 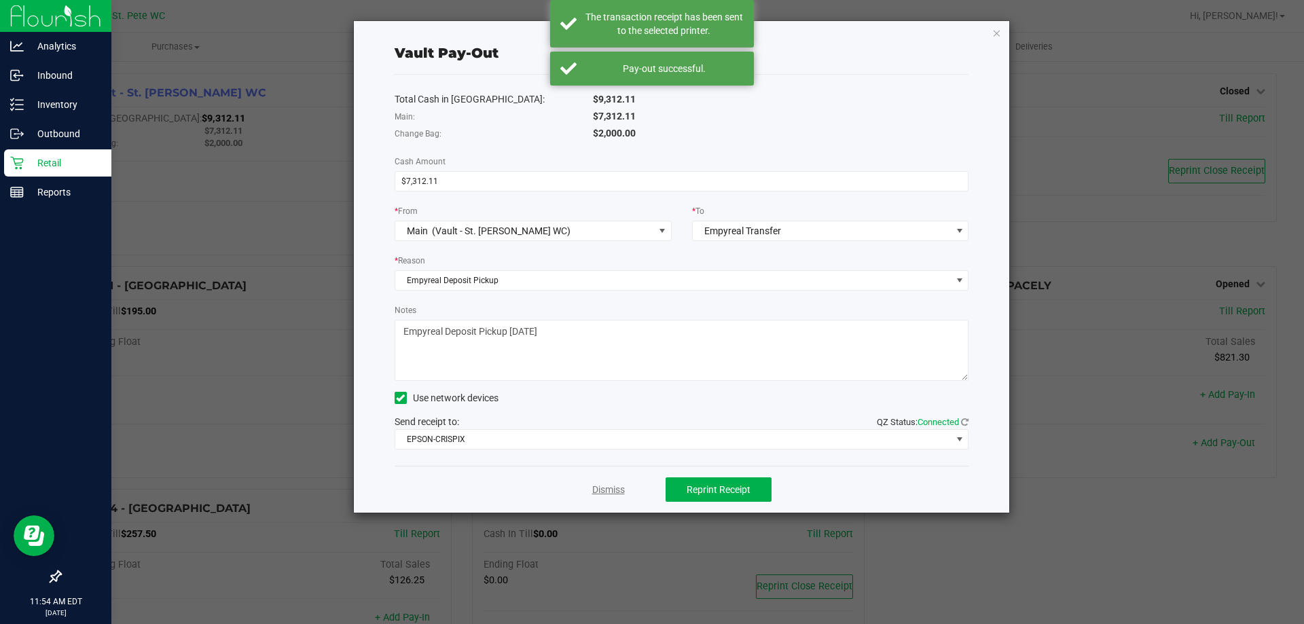 What do you see at coordinates (663, 24) in the screenshot?
I see `div: The transaction receipt has been sent to the selected printer.` at bounding box center [663, 24].